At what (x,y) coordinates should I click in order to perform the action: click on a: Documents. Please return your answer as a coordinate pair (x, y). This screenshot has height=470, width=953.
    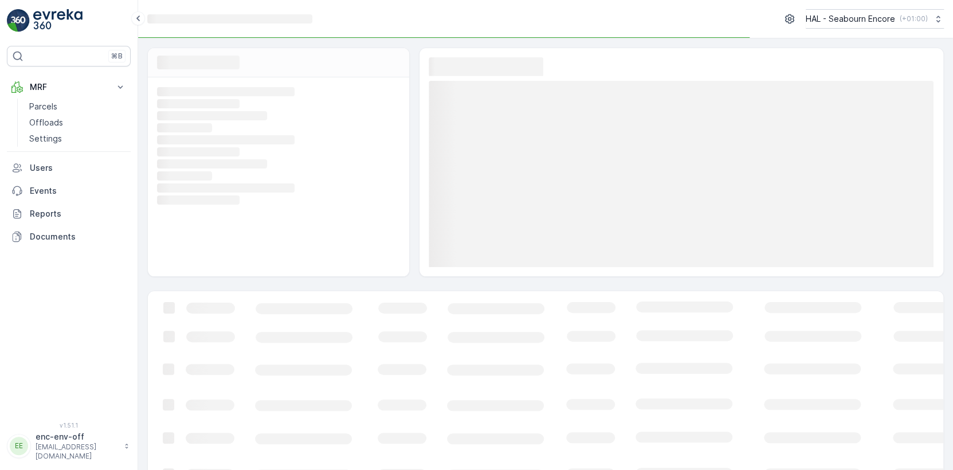
    Looking at the image, I should click on (69, 237).